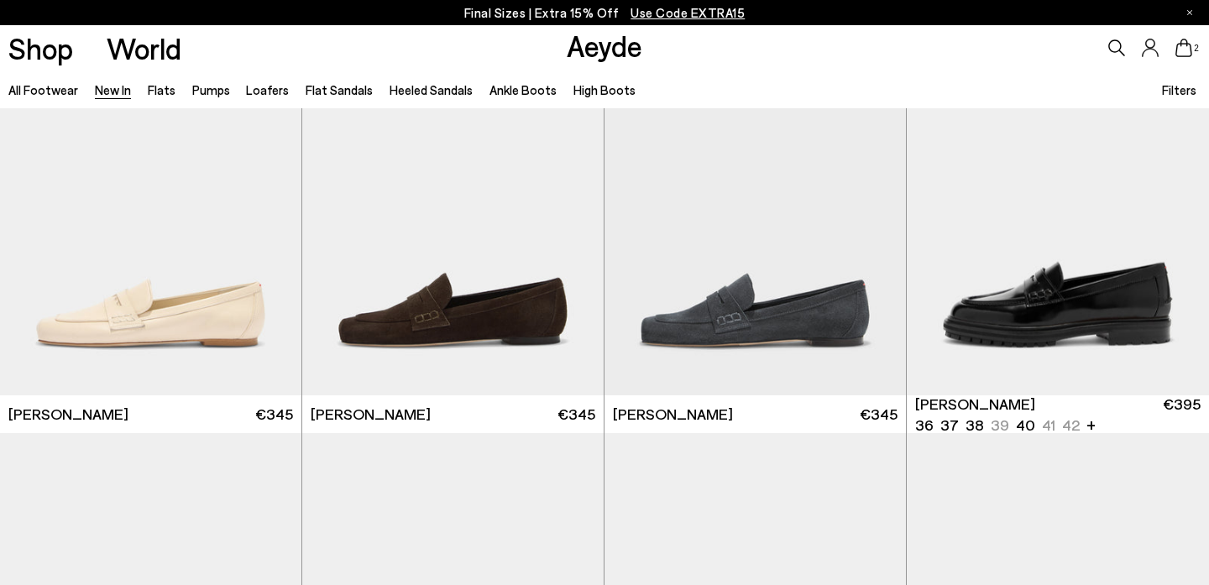 The height and width of the screenshot is (585, 1209). Describe the element at coordinates (1183, 48) in the screenshot. I see `a: 2` at that location.